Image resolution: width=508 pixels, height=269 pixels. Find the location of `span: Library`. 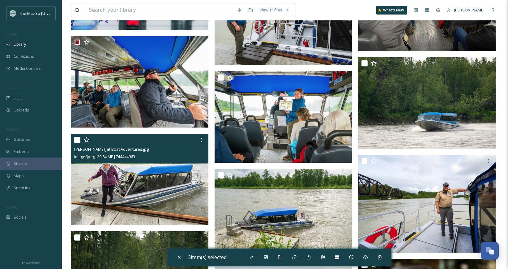

span: Library is located at coordinates (20, 44).